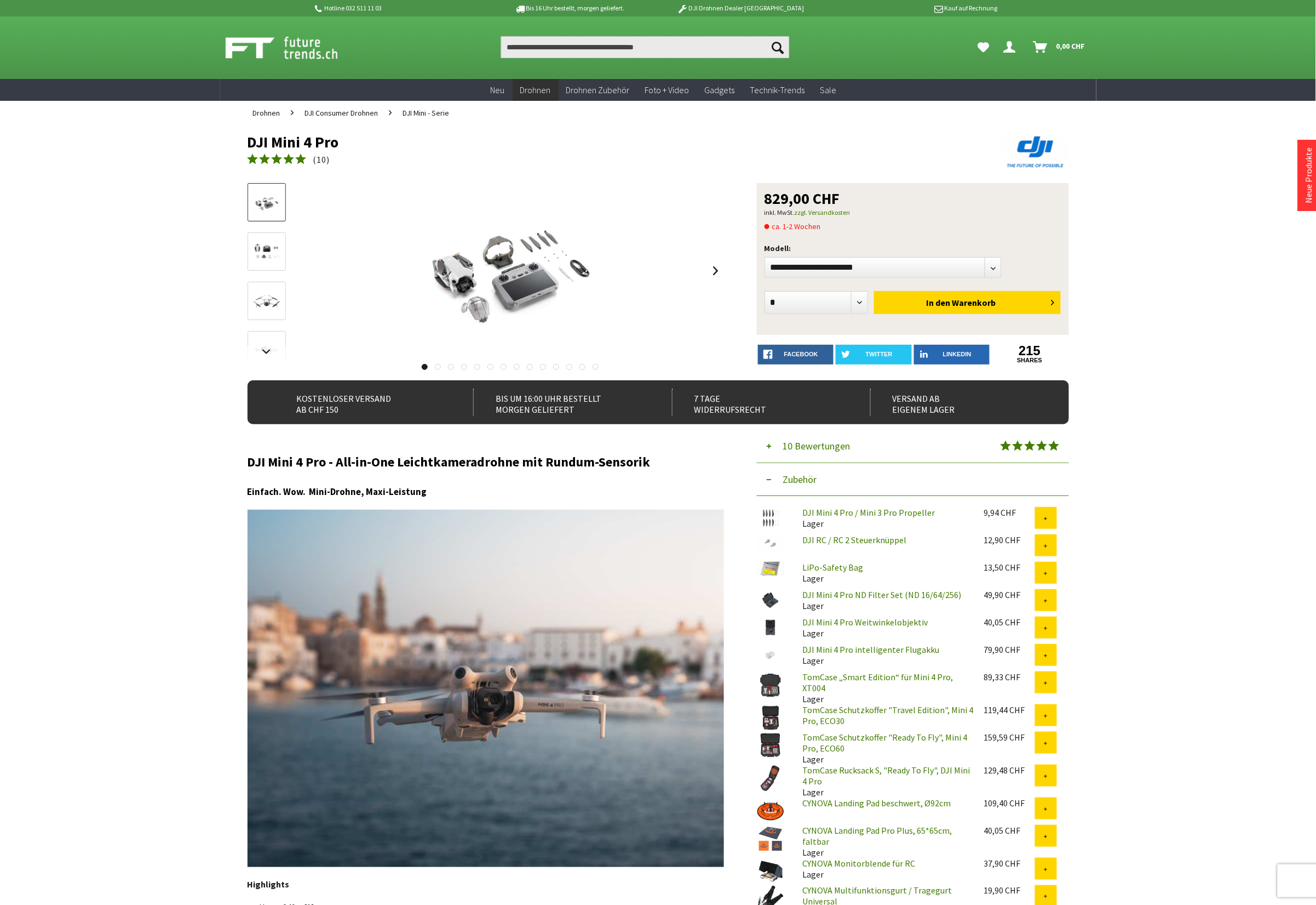 This screenshot has width=1316, height=905. Describe the element at coordinates (561, 403) in the screenshot. I see `div: Bis um 16:00 Uhr bestellt Morgen geliefert` at that location.